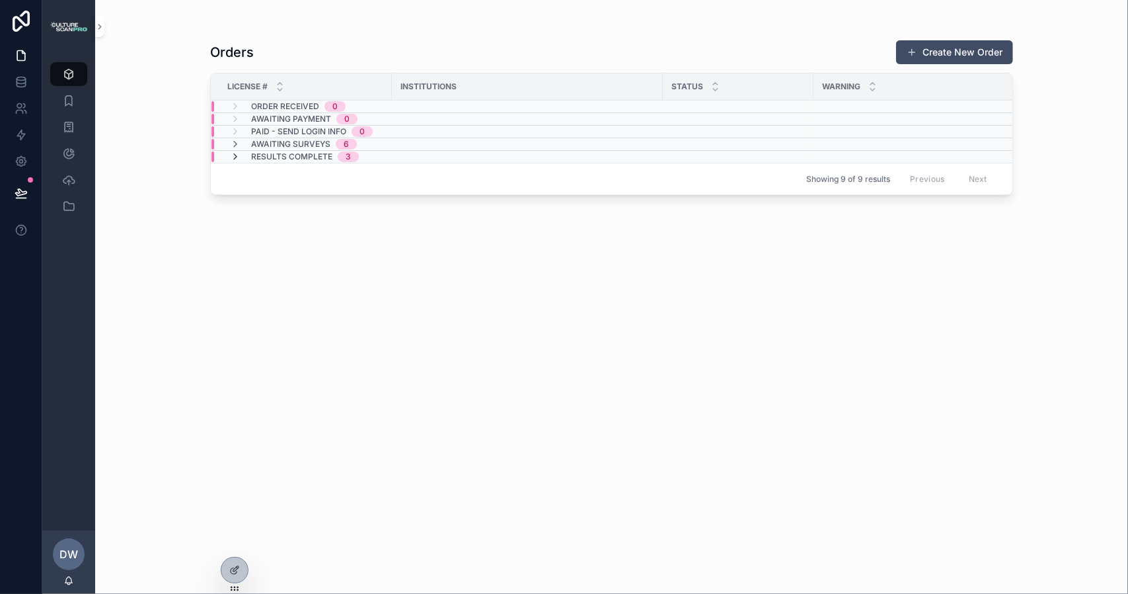  I want to click on span: Showing 9 of 9 results, so click(848, 179).